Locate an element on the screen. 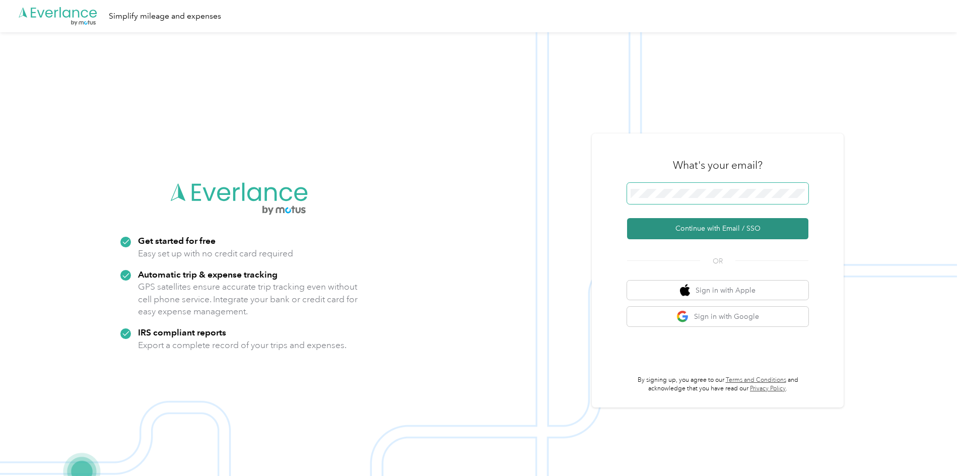  strong: IRS compliant reports is located at coordinates (182, 332).